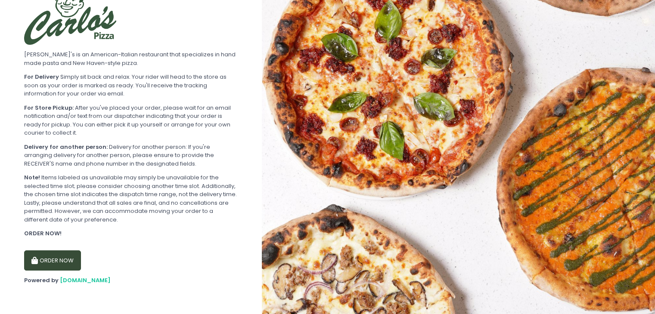  I want to click on div: Simply sit back and relax. Your rider will head to the store as soon as your order is marked as r..., so click(131, 85).